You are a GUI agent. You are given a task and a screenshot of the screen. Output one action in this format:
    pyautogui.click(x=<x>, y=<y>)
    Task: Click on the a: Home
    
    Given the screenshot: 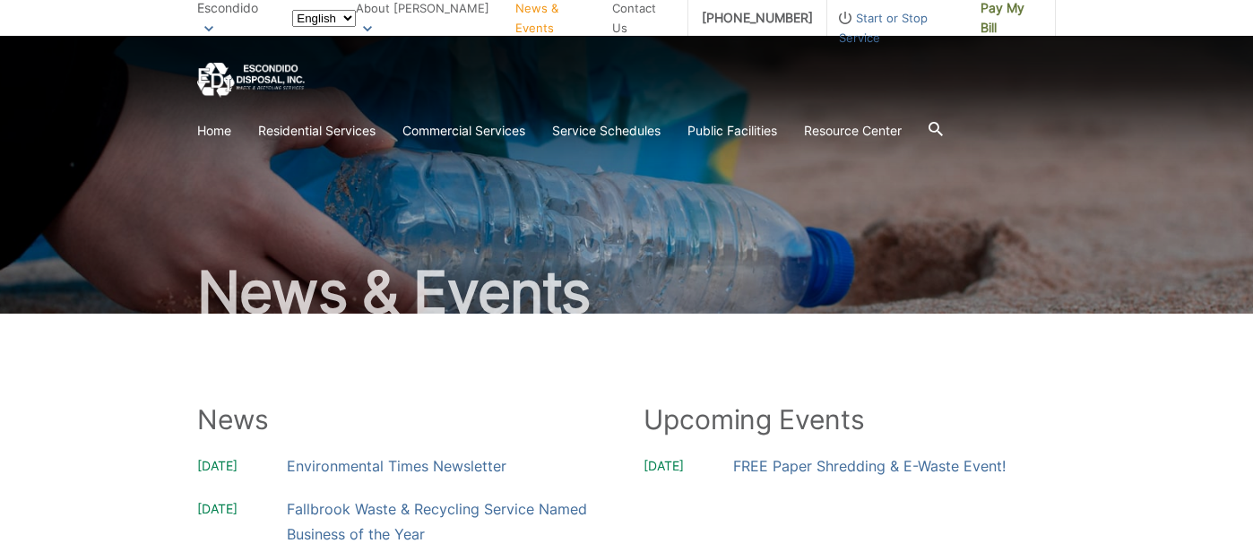 What is the action you would take?
    pyautogui.click(x=214, y=131)
    